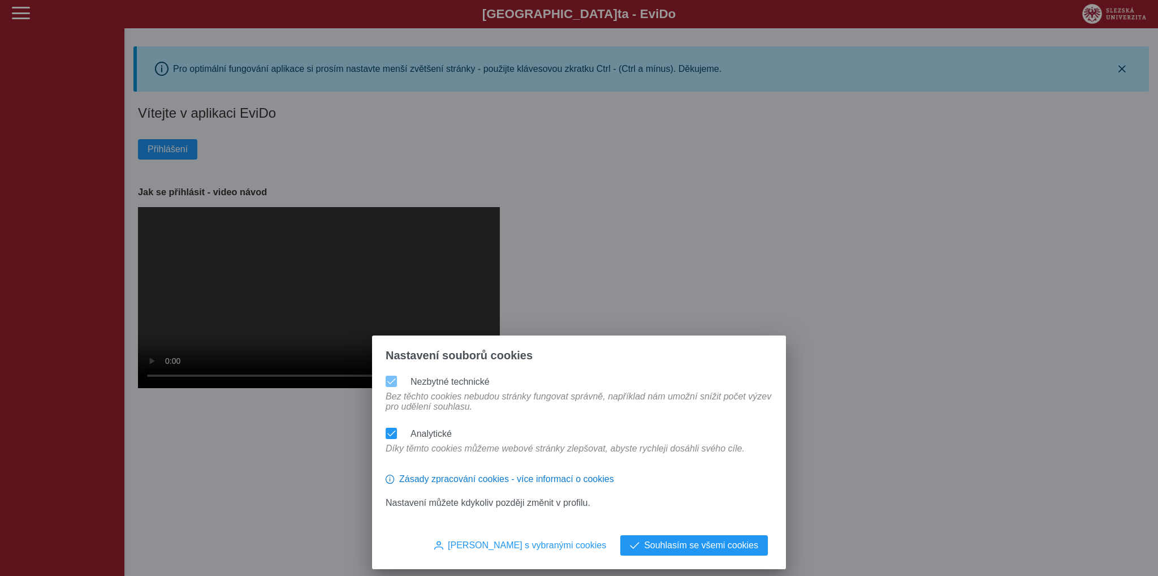 This screenshot has height=576, width=1158. What do you see at coordinates (450, 381) in the screenshot?
I see `label: Nezbytné technické` at bounding box center [450, 381].